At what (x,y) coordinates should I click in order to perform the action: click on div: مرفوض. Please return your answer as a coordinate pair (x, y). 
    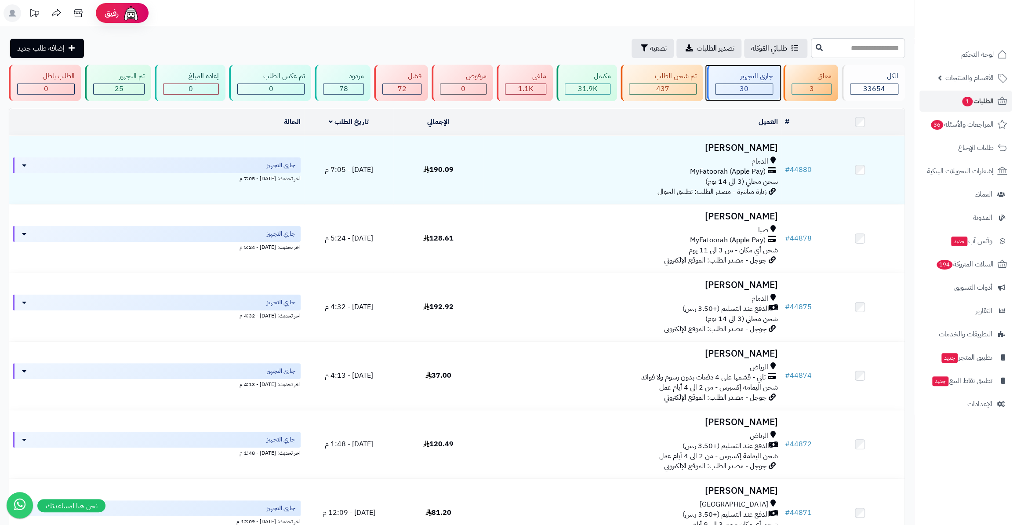
    Looking at the image, I should click on (463, 76).